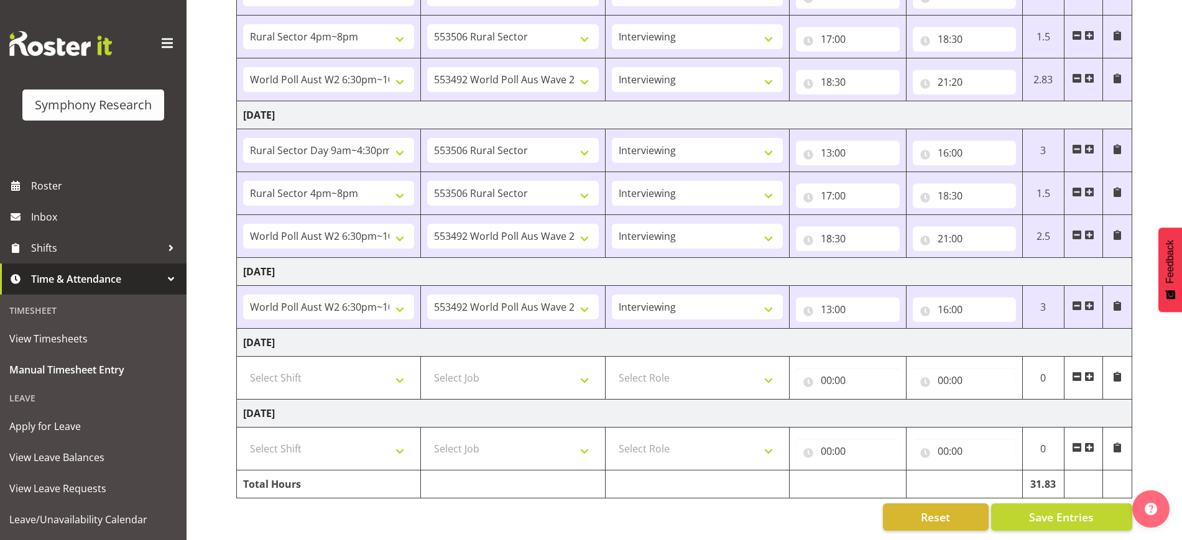 This screenshot has height=540, width=1182. I want to click on span: Inbox, so click(106, 217).